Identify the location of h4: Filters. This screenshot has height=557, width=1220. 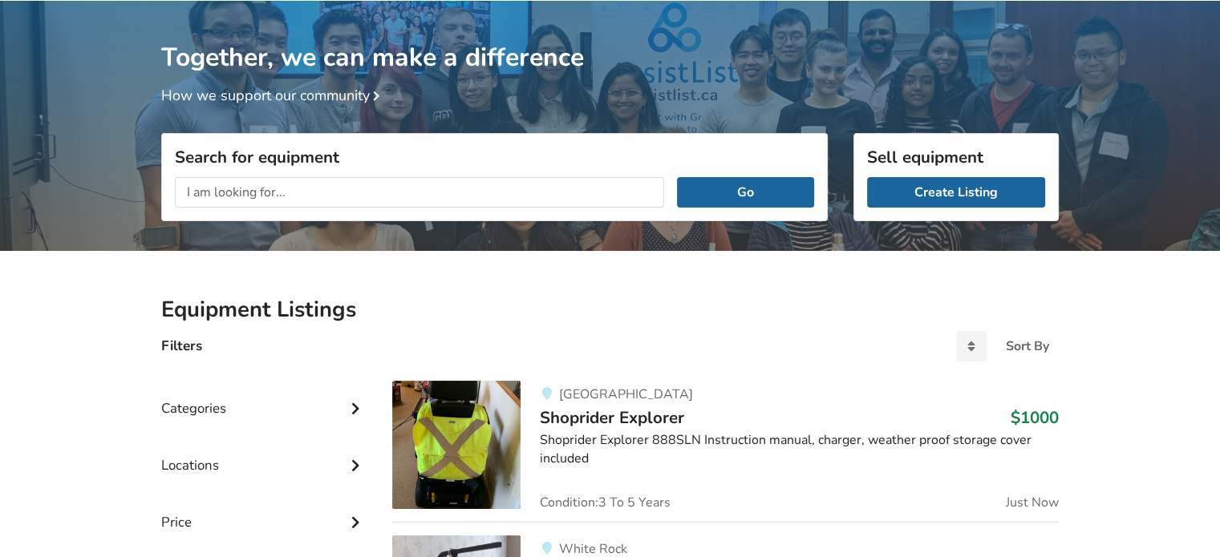
(181, 346).